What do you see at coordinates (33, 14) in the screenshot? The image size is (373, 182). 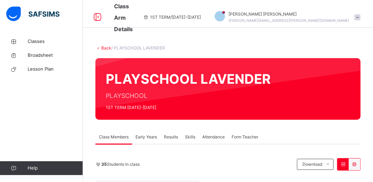 I see `img: safsims` at bounding box center [33, 14].